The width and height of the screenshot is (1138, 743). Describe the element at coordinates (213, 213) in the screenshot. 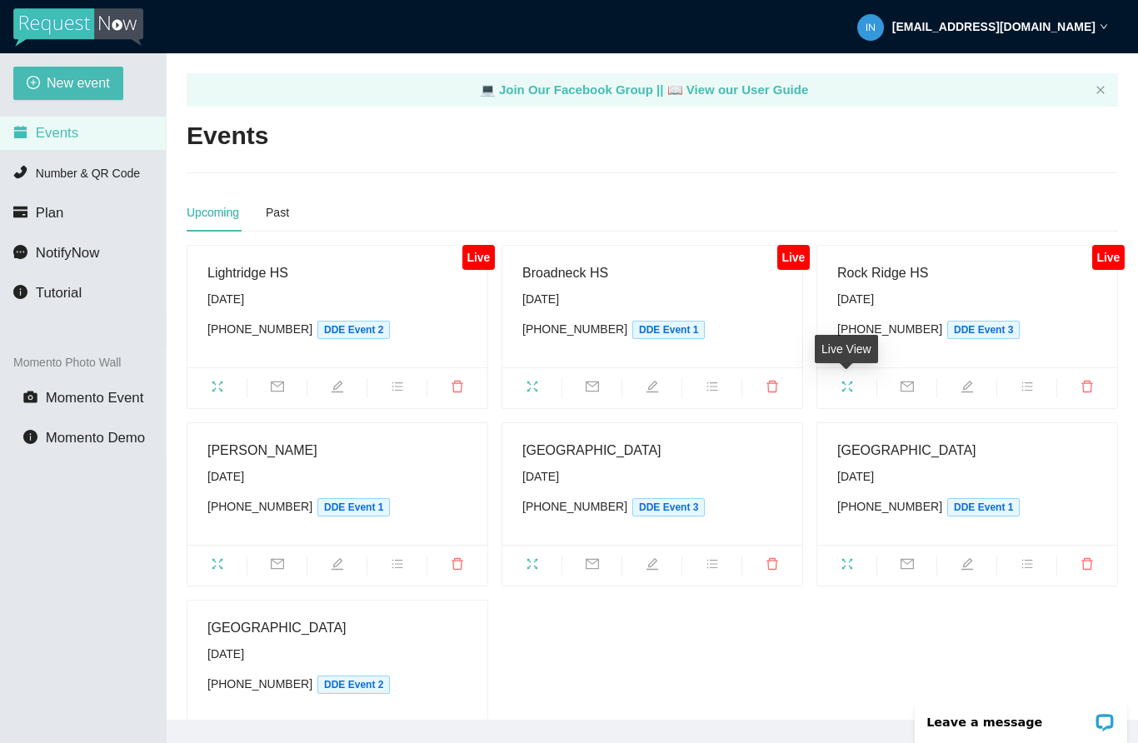

I see `div: Upcoming` at that location.